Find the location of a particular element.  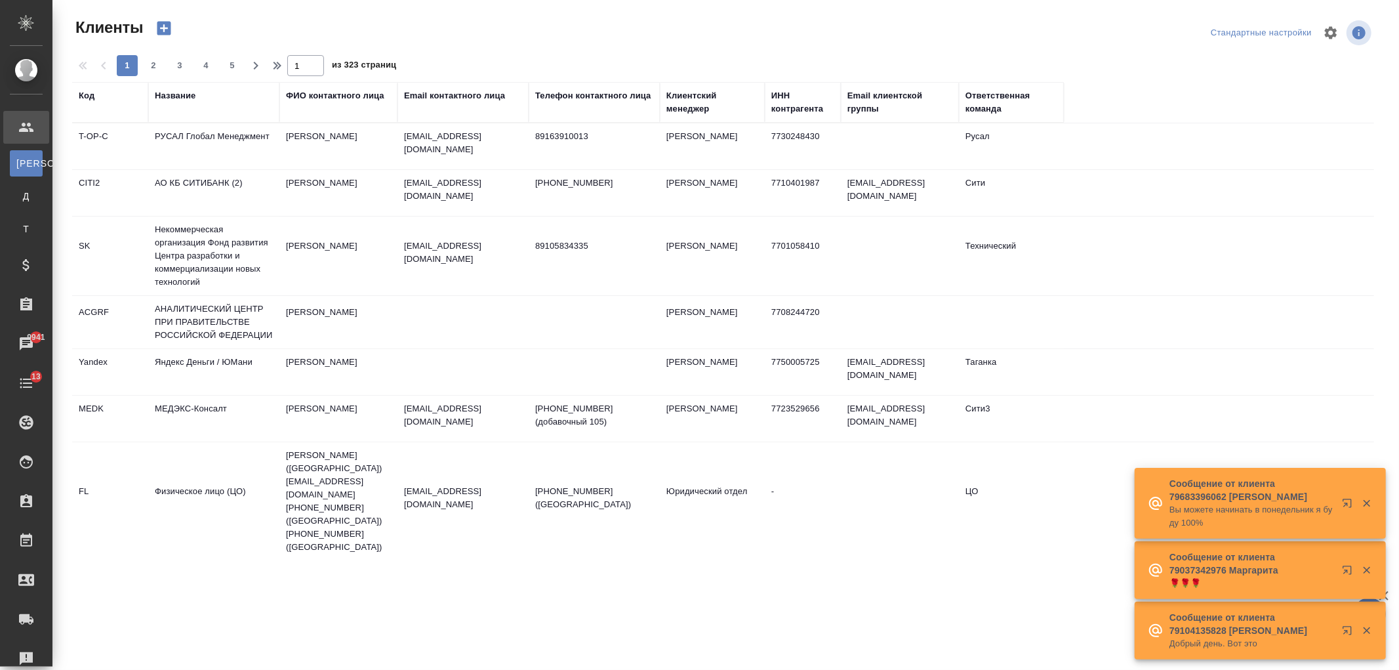

div: ФИО контактного лица is located at coordinates (335, 96).